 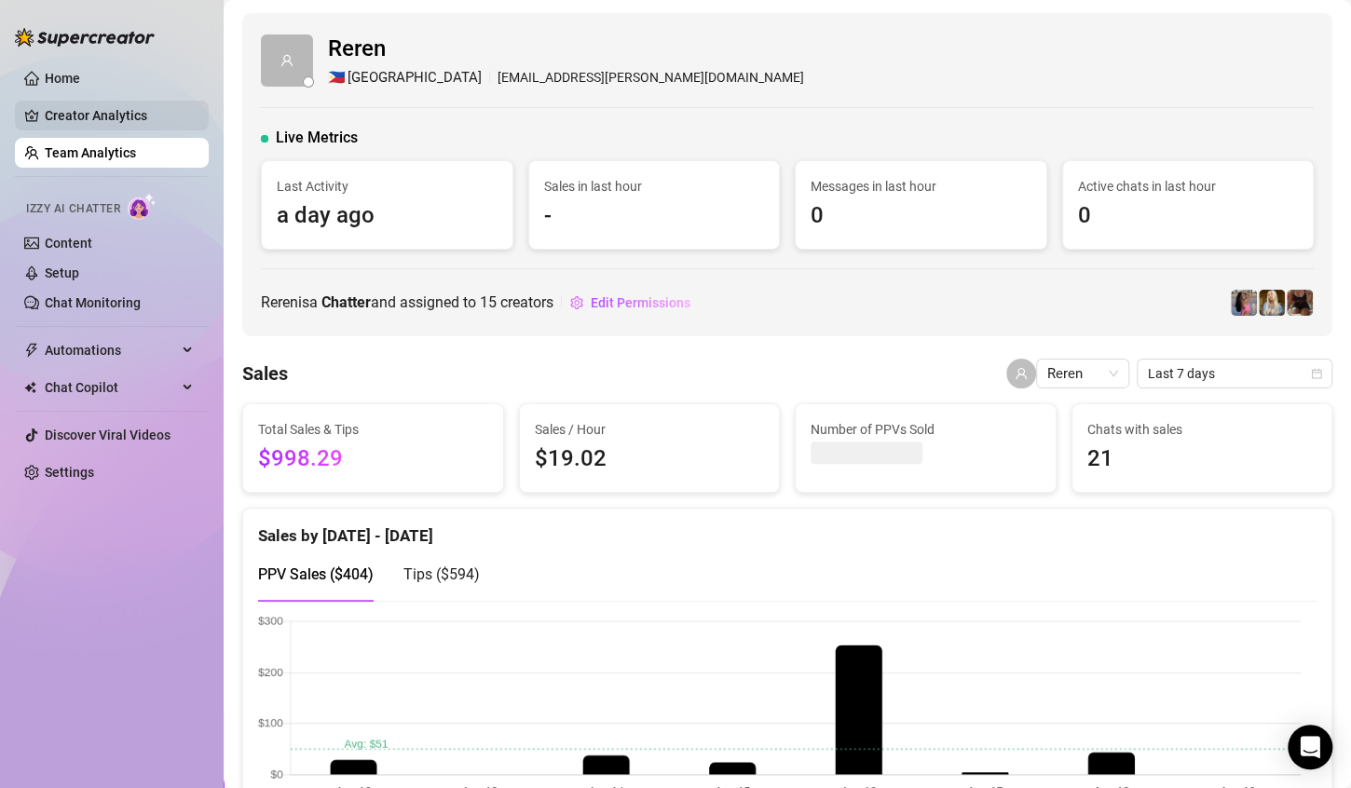 What do you see at coordinates (142, 206) in the screenshot?
I see `img: AI Chatter` at bounding box center [142, 206].